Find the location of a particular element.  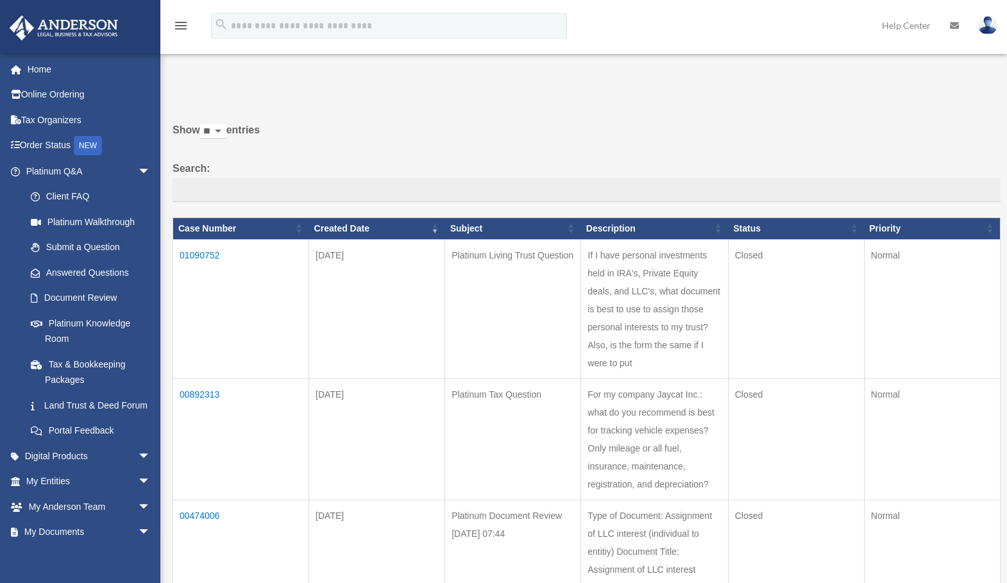

td: Platinum Living Trust Question is located at coordinates (513, 309).